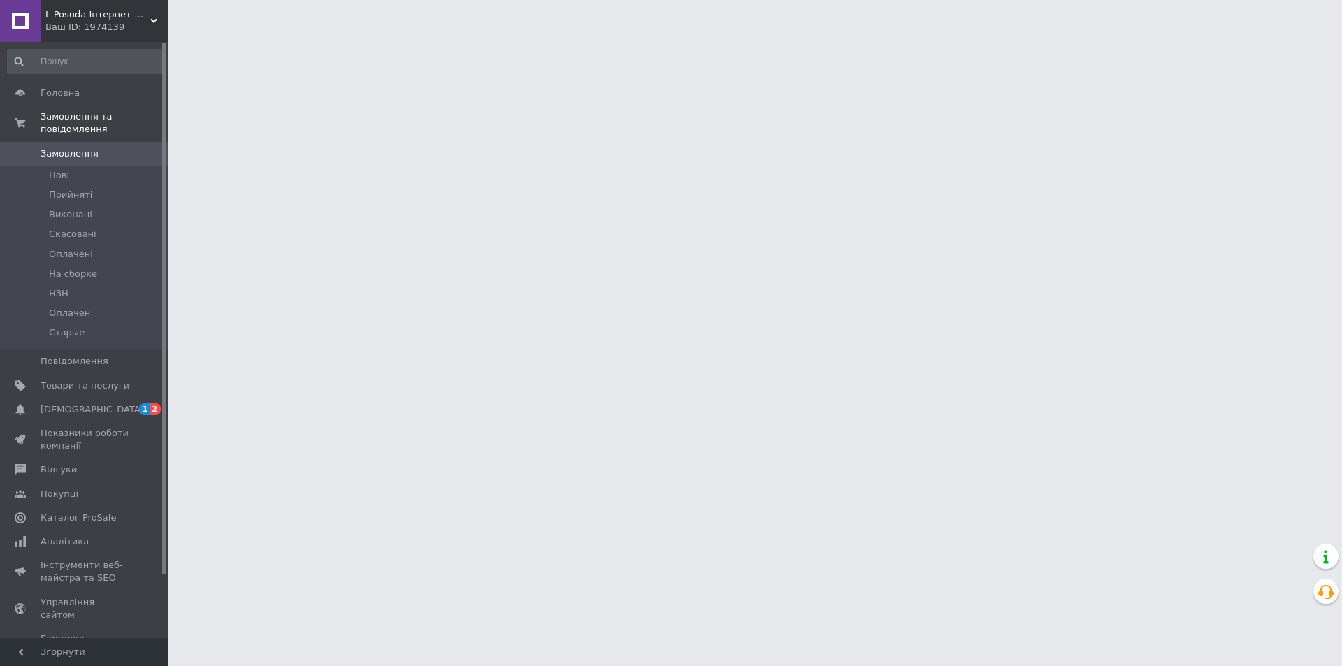 Image resolution: width=1342 pixels, height=666 pixels. I want to click on span: На сборке, so click(73, 274).